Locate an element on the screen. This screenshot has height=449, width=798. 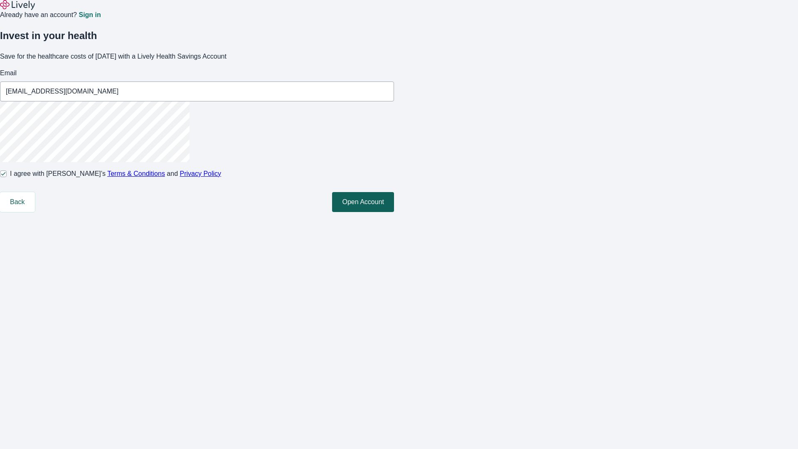
a: Privacy Policy is located at coordinates (201, 173).